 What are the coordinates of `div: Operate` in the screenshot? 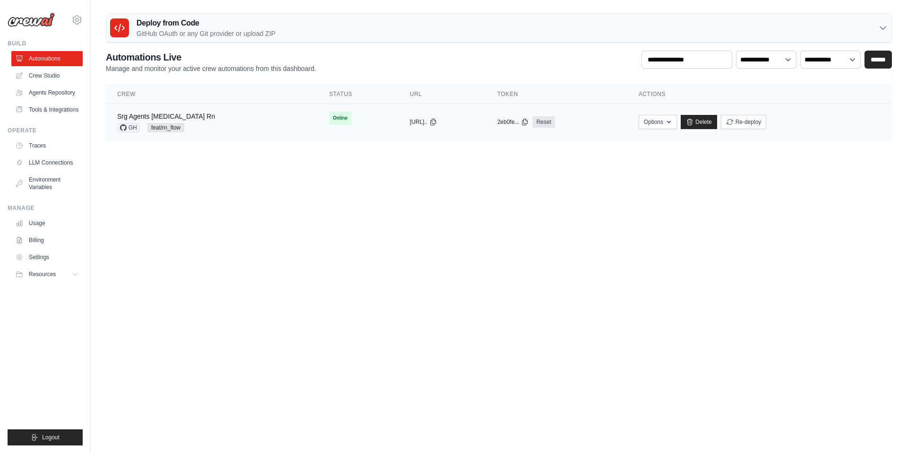 It's located at (45, 130).